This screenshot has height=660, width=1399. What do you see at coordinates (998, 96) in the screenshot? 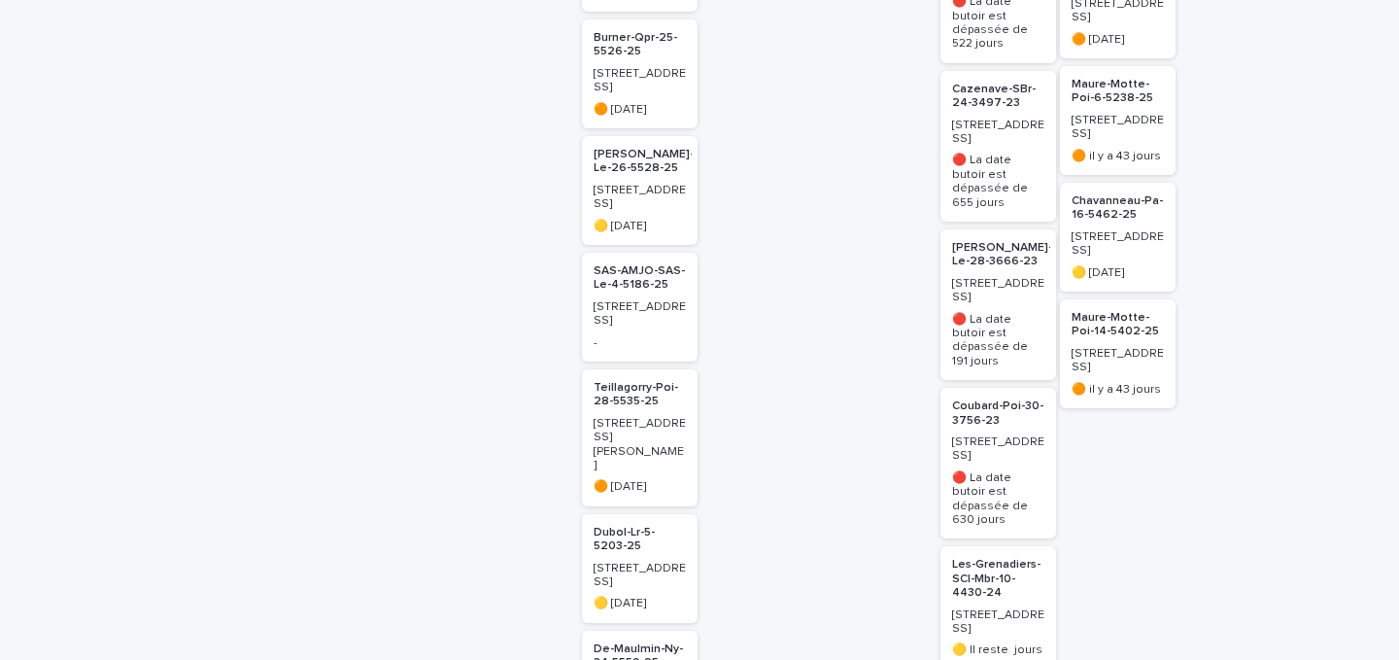
I see `p: Cazenave-SBr-24-3497-23` at bounding box center [998, 96].